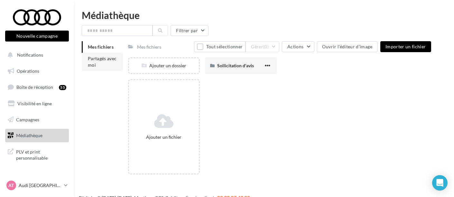  I want to click on span: Importer un fichier, so click(406, 46).